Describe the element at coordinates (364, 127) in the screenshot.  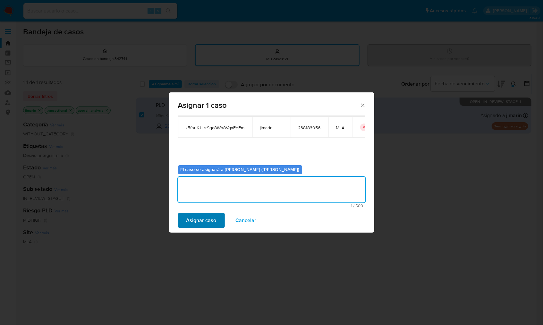
I see `button: icon-button` at that location.